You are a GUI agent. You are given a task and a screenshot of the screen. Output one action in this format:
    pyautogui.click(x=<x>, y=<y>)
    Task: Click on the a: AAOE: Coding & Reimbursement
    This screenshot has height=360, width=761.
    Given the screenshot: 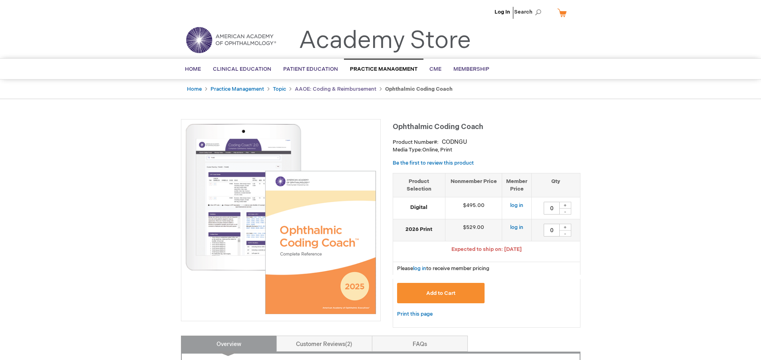 What is the action you would take?
    pyautogui.click(x=335, y=89)
    